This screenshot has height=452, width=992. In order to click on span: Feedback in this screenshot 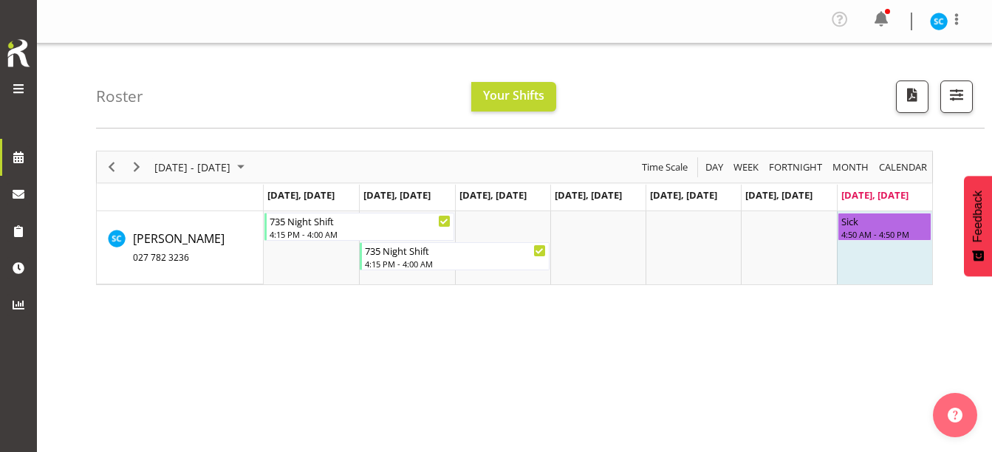, I will do `click(978, 216)`.